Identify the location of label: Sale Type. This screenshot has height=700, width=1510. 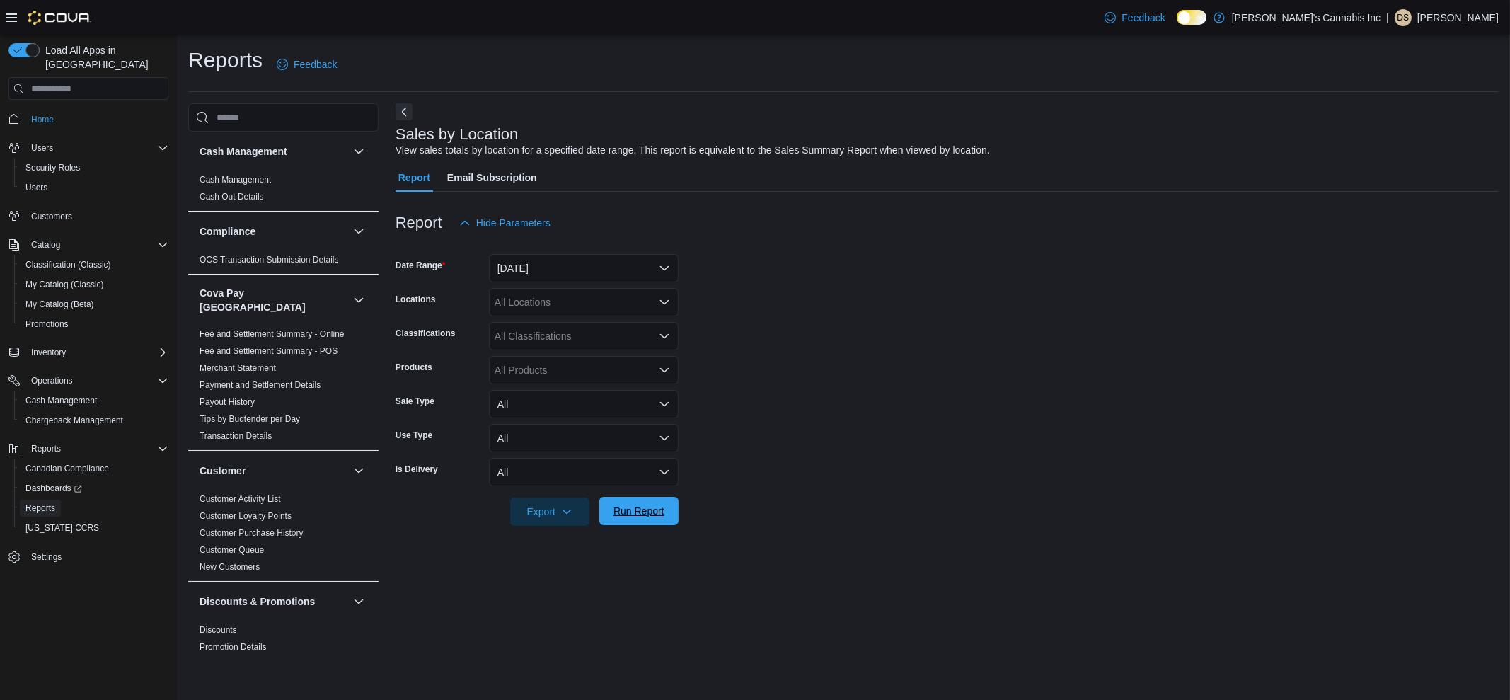
(415, 401).